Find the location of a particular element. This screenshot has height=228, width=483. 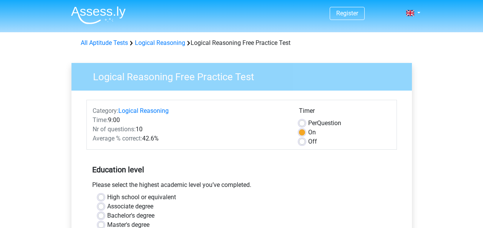

label: On is located at coordinates (312, 133).